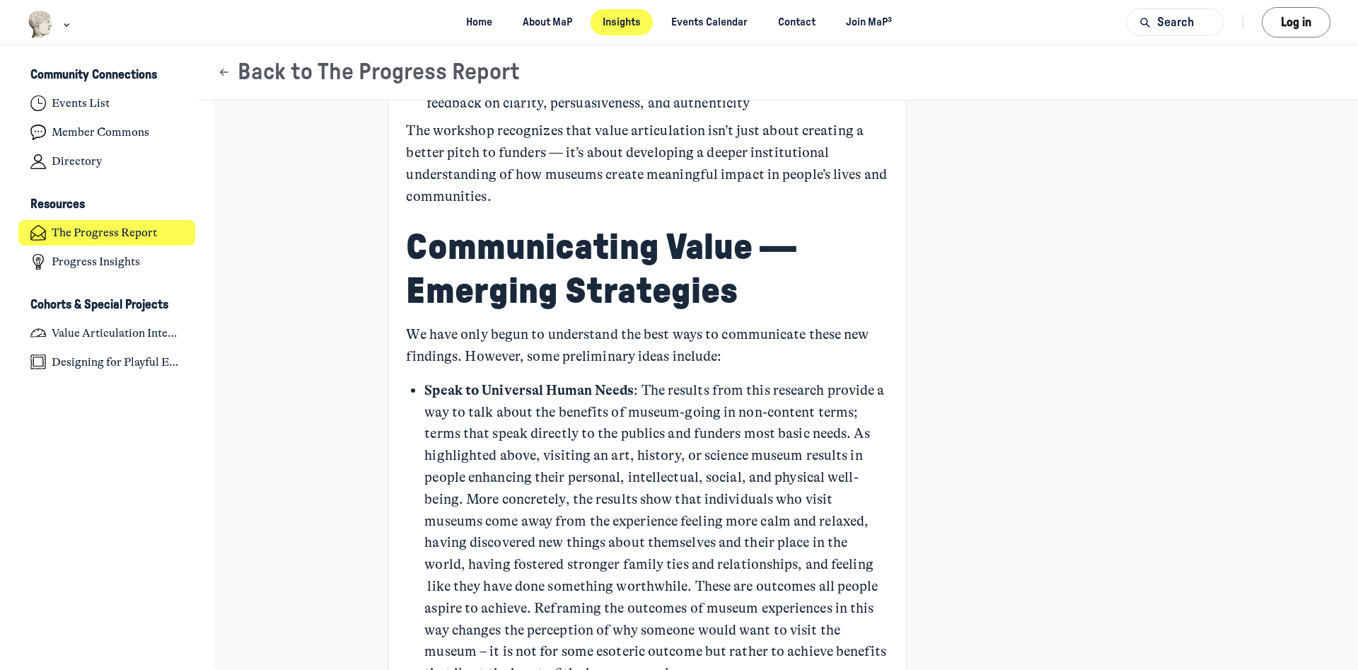 This screenshot has height=670, width=1358. Describe the element at coordinates (529, 390) in the screenshot. I see `strong: Speak to Universal Human Needs` at that location.